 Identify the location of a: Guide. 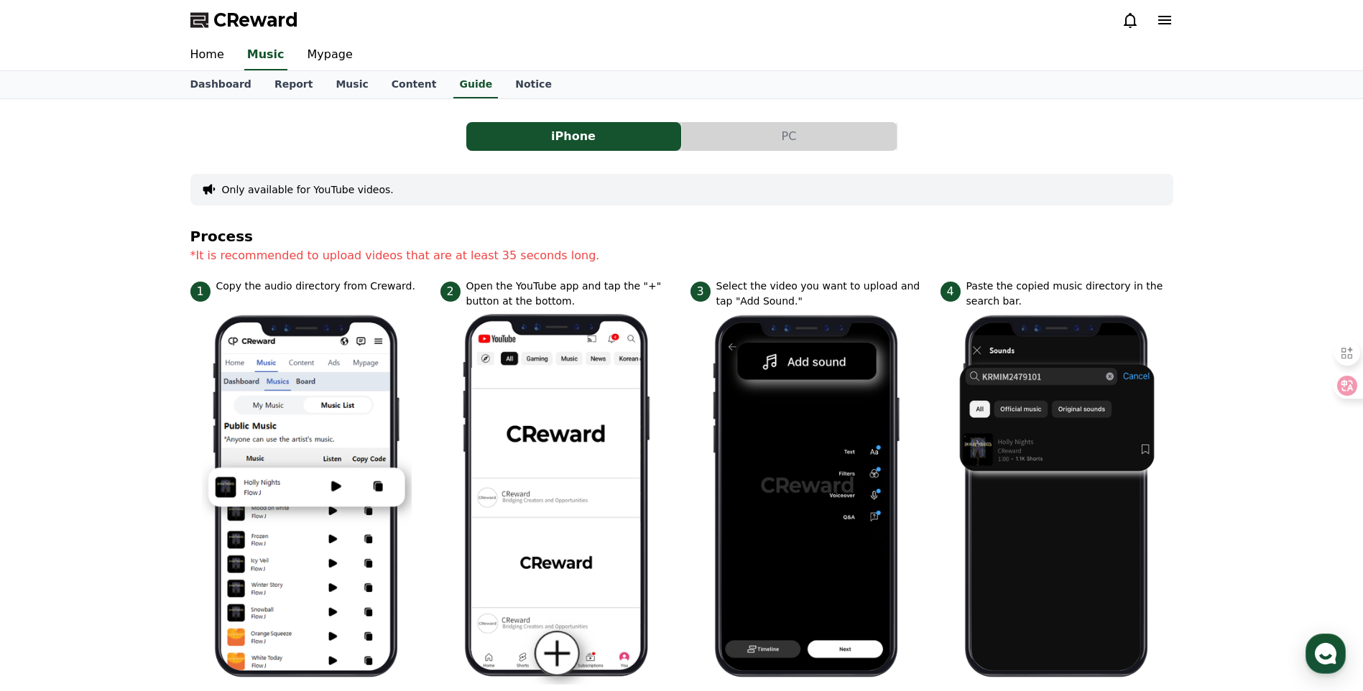
(476, 85).